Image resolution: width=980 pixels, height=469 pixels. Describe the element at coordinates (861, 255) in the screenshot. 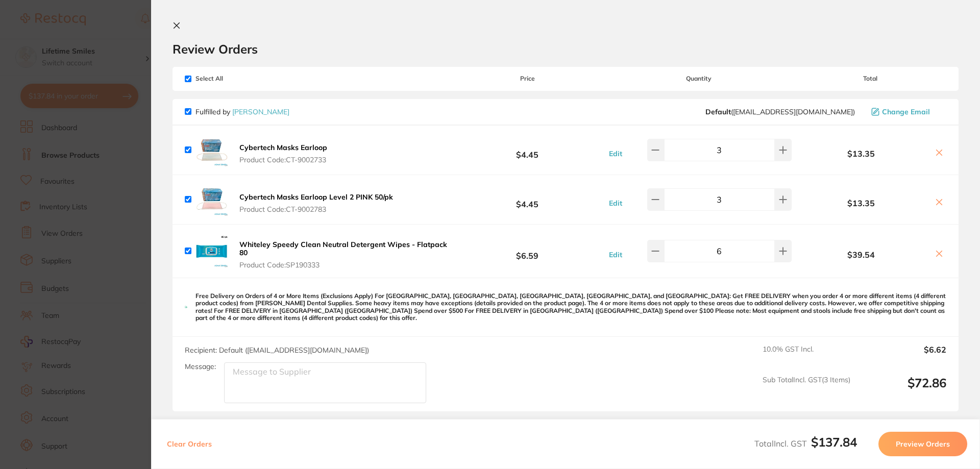

I see `b: $39.54` at that location.